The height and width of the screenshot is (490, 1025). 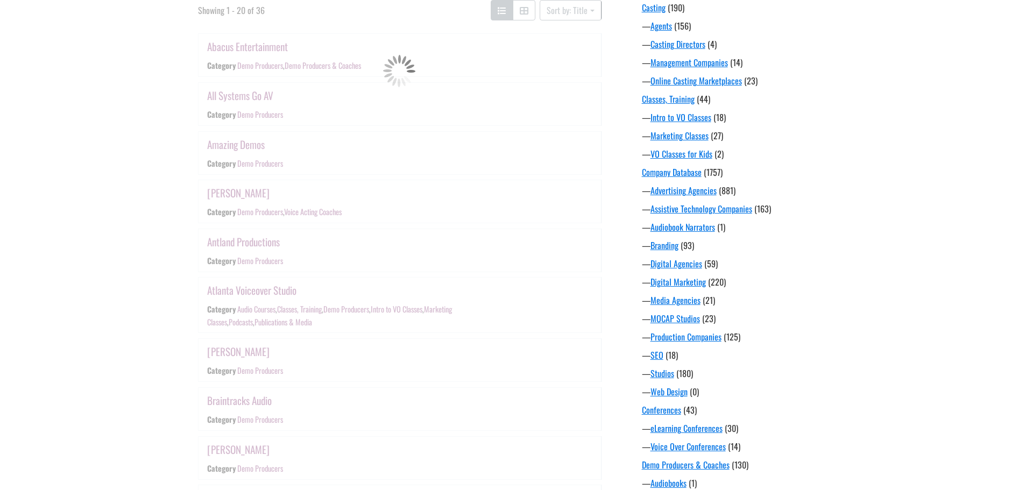 I want to click on a: Audiobook Narrators, so click(x=683, y=227).